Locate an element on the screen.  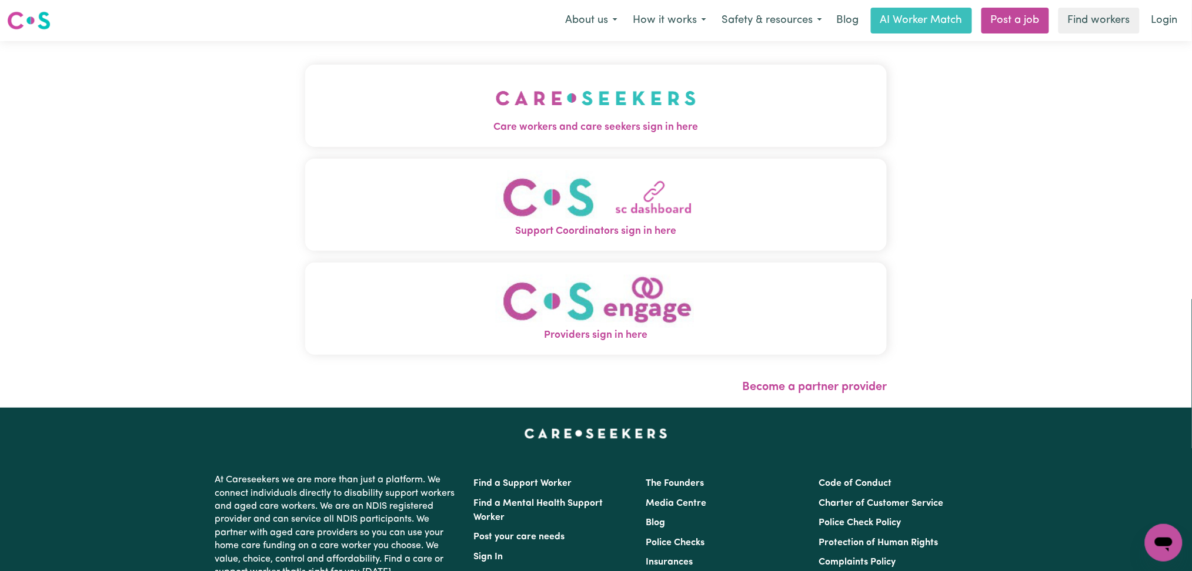
a: Protection of Human Rights is located at coordinates (878, 543).